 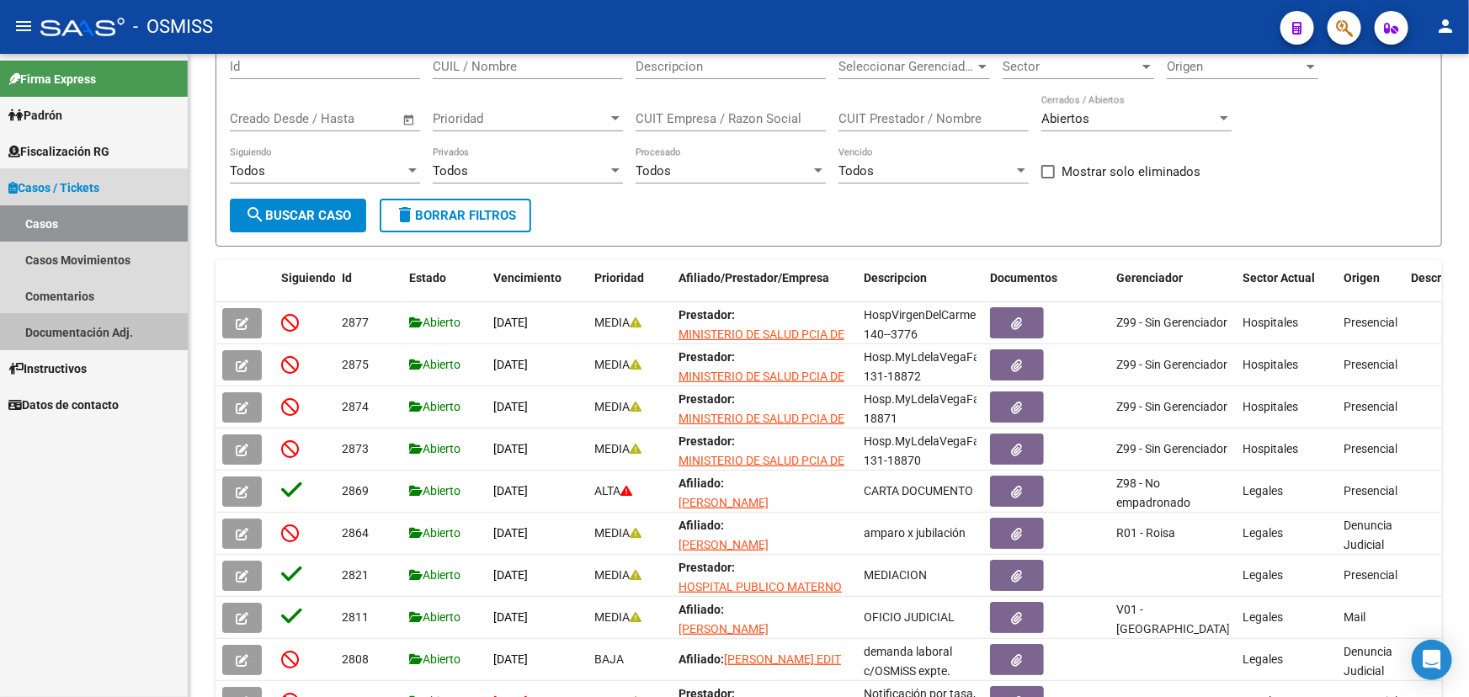 I want to click on span: Firma Express, so click(x=52, y=79).